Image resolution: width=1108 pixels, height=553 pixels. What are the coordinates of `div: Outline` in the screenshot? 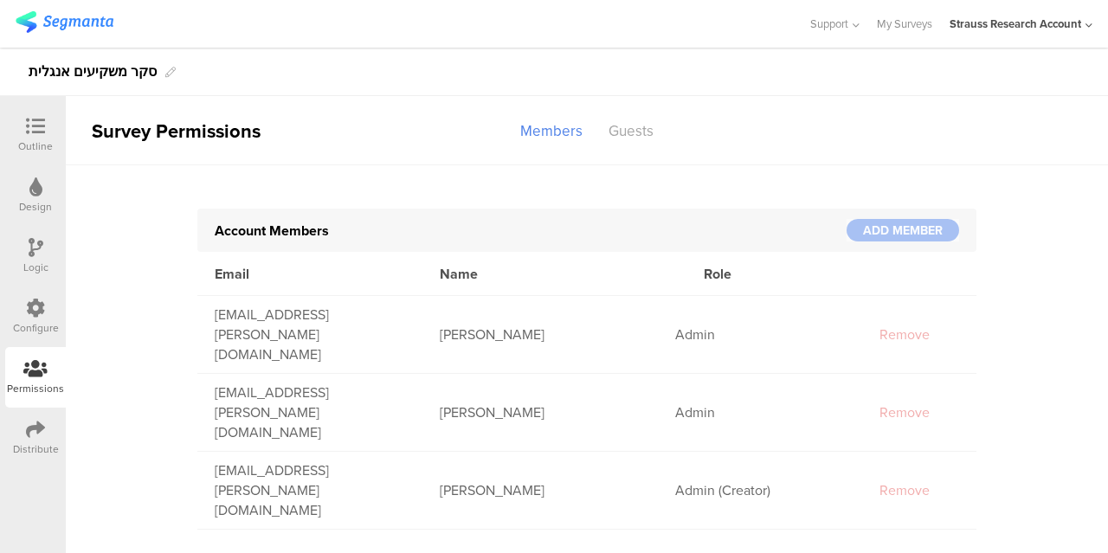 It's located at (35, 146).